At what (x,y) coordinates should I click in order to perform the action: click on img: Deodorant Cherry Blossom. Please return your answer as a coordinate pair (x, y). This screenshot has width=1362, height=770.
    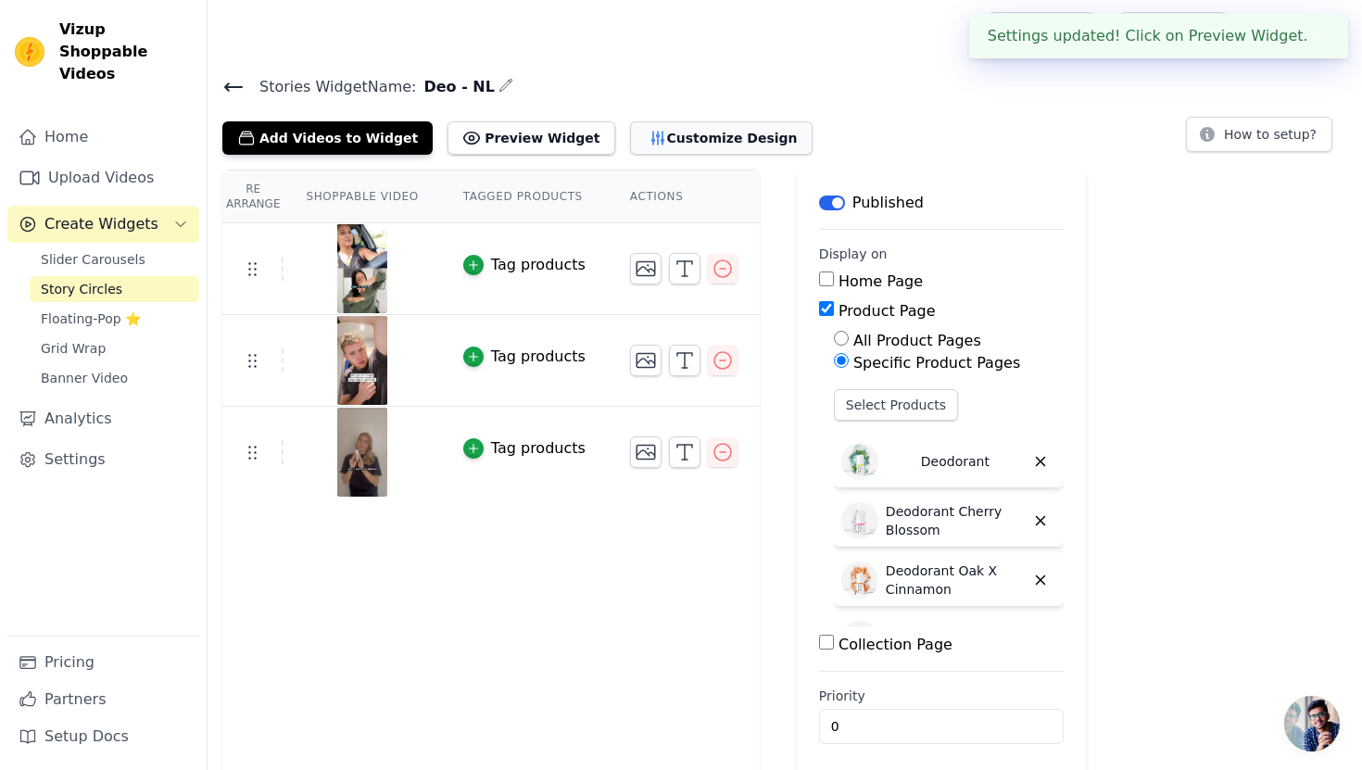
    Looking at the image, I should click on (860, 521).